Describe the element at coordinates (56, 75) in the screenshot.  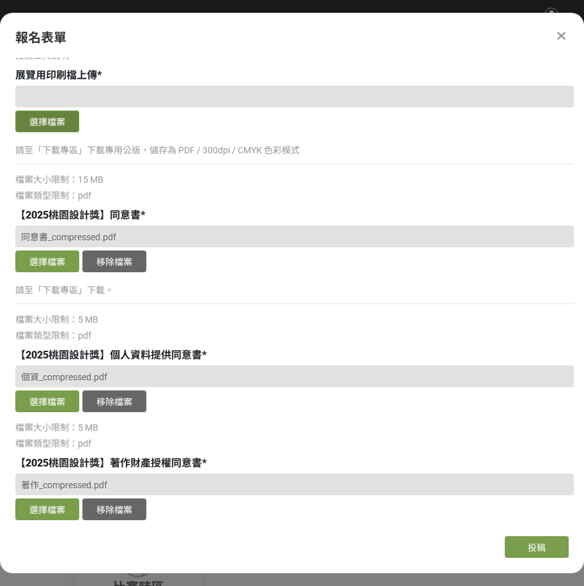
I see `span: 展覽用印刷檔上傳` at that location.